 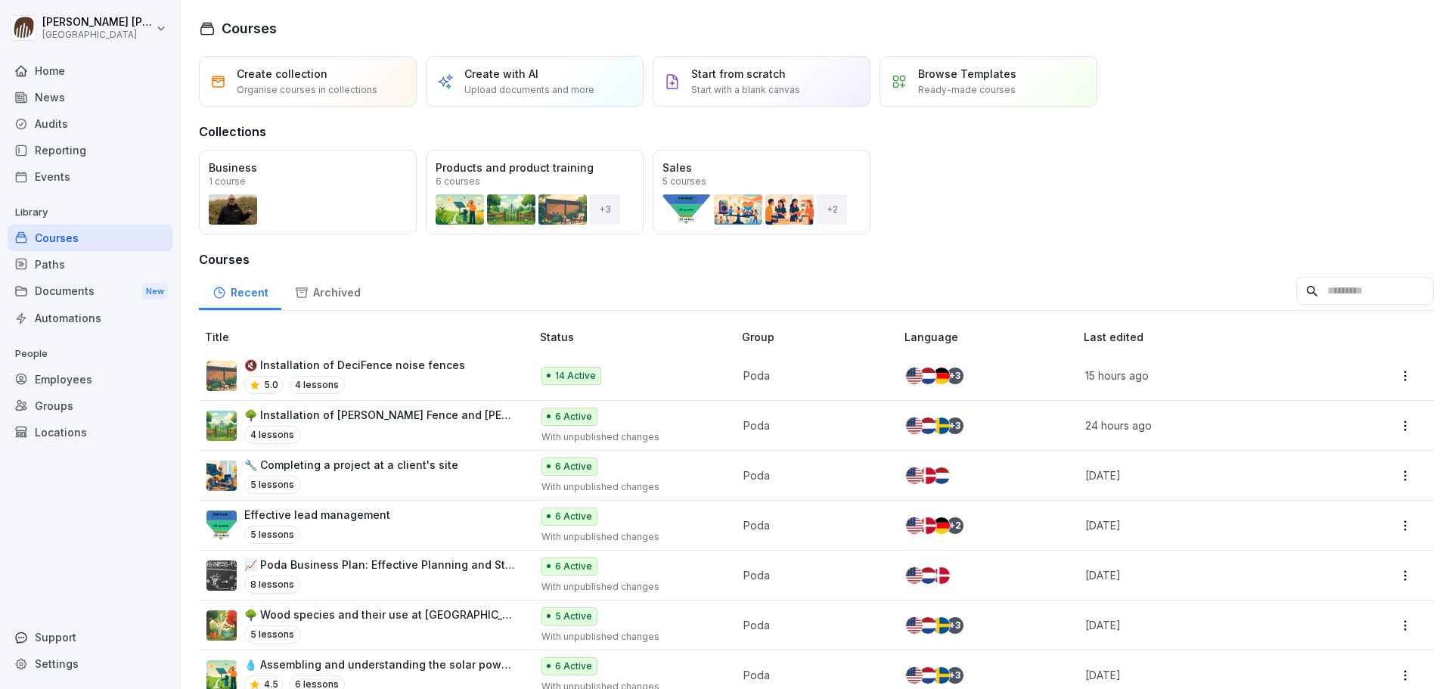 I want to click on a: Products and product training6 courses+3, so click(x=535, y=192).